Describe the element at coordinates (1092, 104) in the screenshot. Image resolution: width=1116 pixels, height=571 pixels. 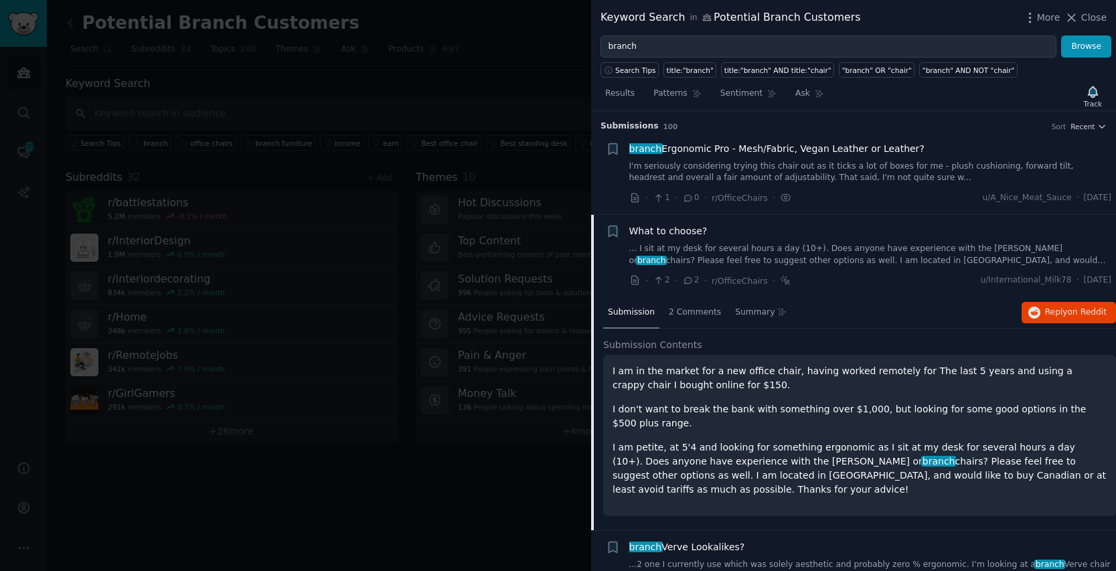
I see `div: Track` at that location.